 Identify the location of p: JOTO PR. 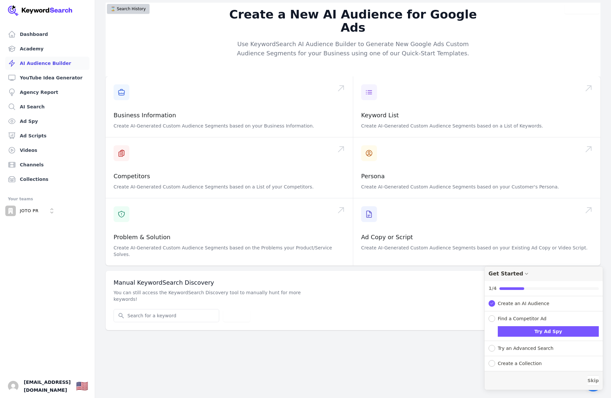
(29, 211).